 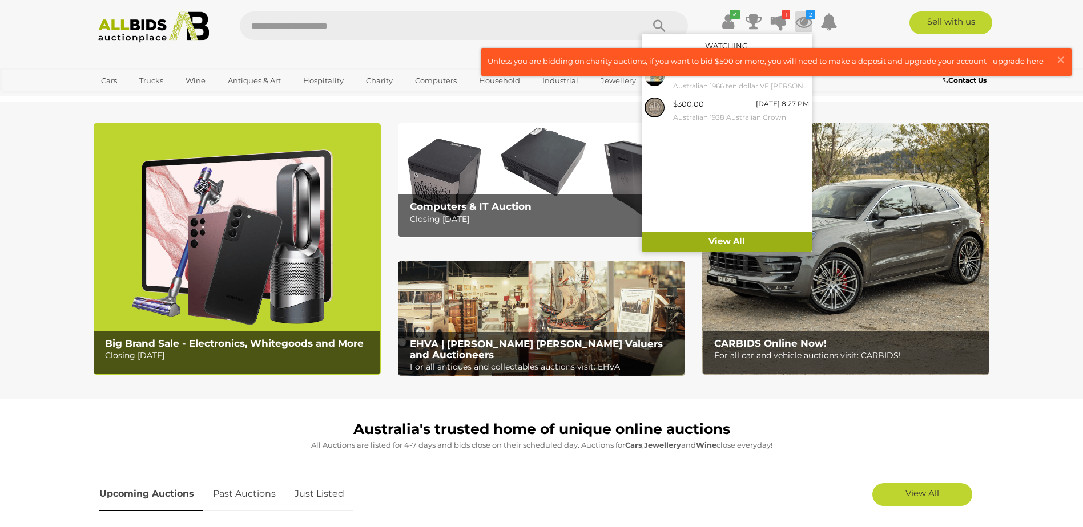 I want to click on a: Past Auctions, so click(x=244, y=494).